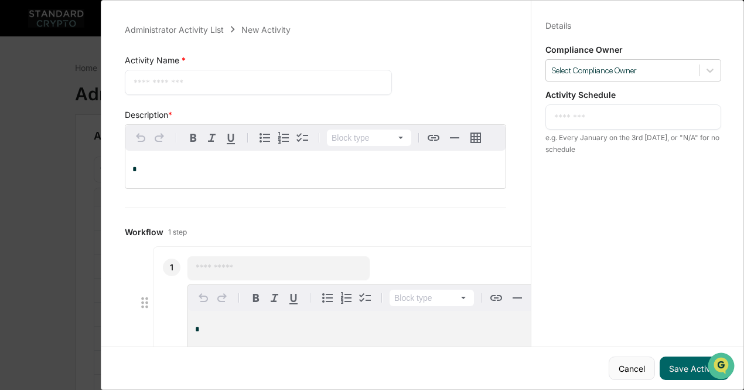  Describe the element at coordinates (15, 15) in the screenshot. I see `img: f2157a4c-a0d3-4daa-907e-bb6f0de503a5-1751232295721` at that location.